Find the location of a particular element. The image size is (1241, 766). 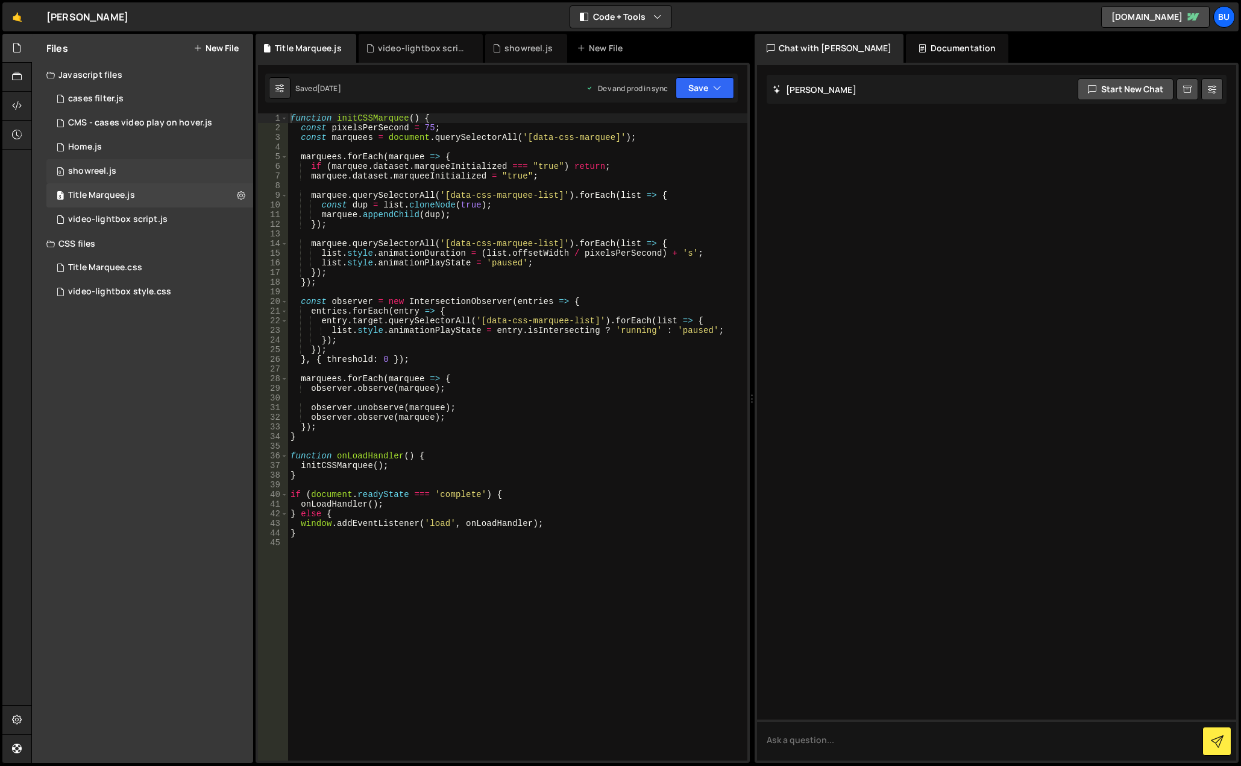

button: Save is located at coordinates (705, 88).